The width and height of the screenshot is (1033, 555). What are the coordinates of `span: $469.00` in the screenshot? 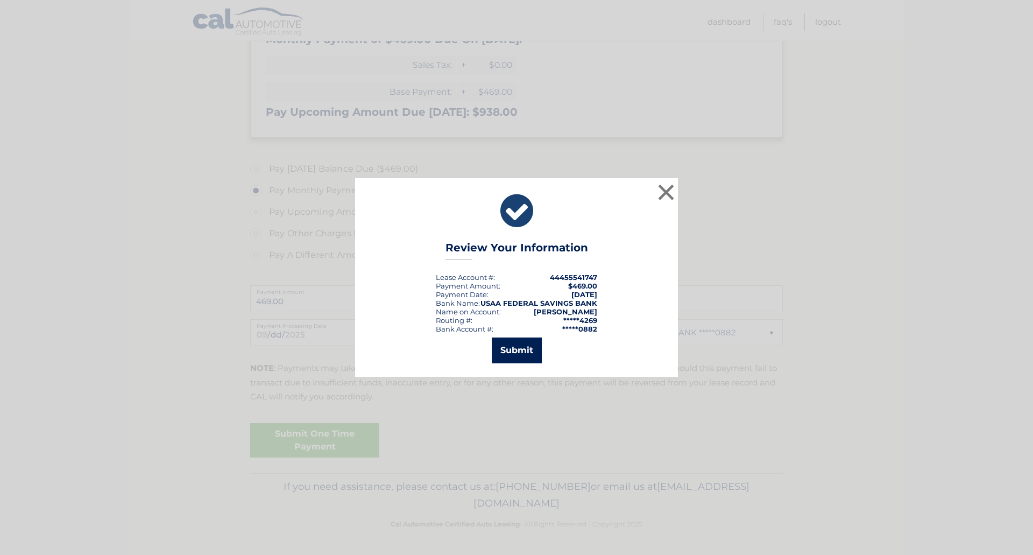 It's located at (583, 286).